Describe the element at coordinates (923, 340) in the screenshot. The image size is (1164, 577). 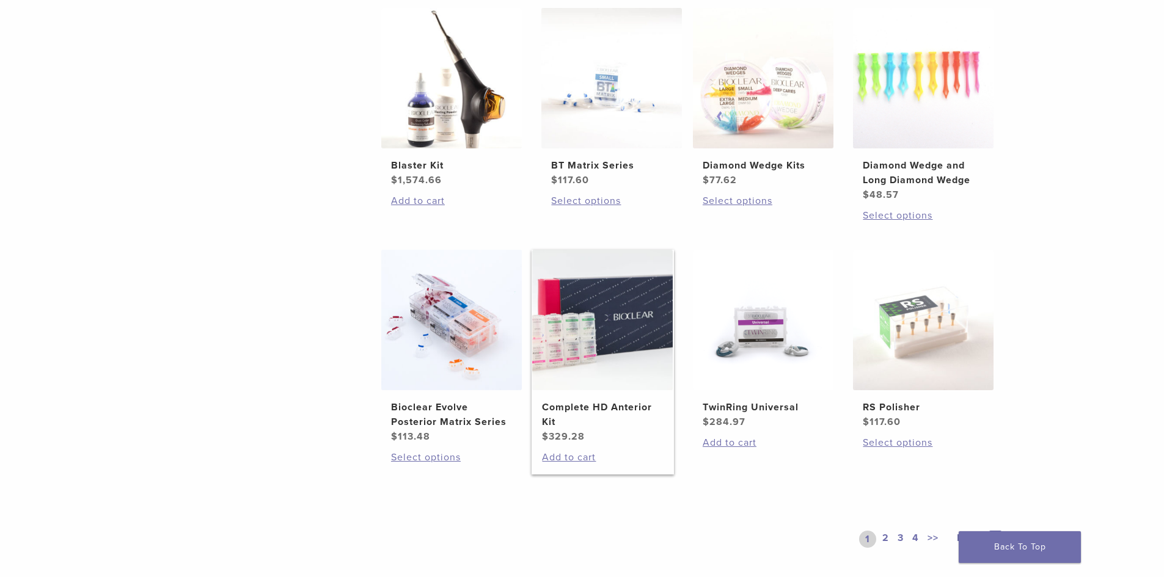
I see `a: RS PolisherRS Polisher $117.60` at that location.